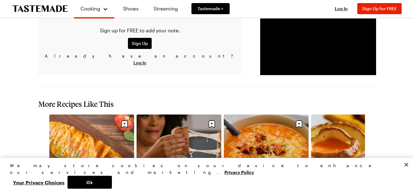 The height and width of the screenshot is (193, 414). I want to click on span: Cooking, so click(90, 8).